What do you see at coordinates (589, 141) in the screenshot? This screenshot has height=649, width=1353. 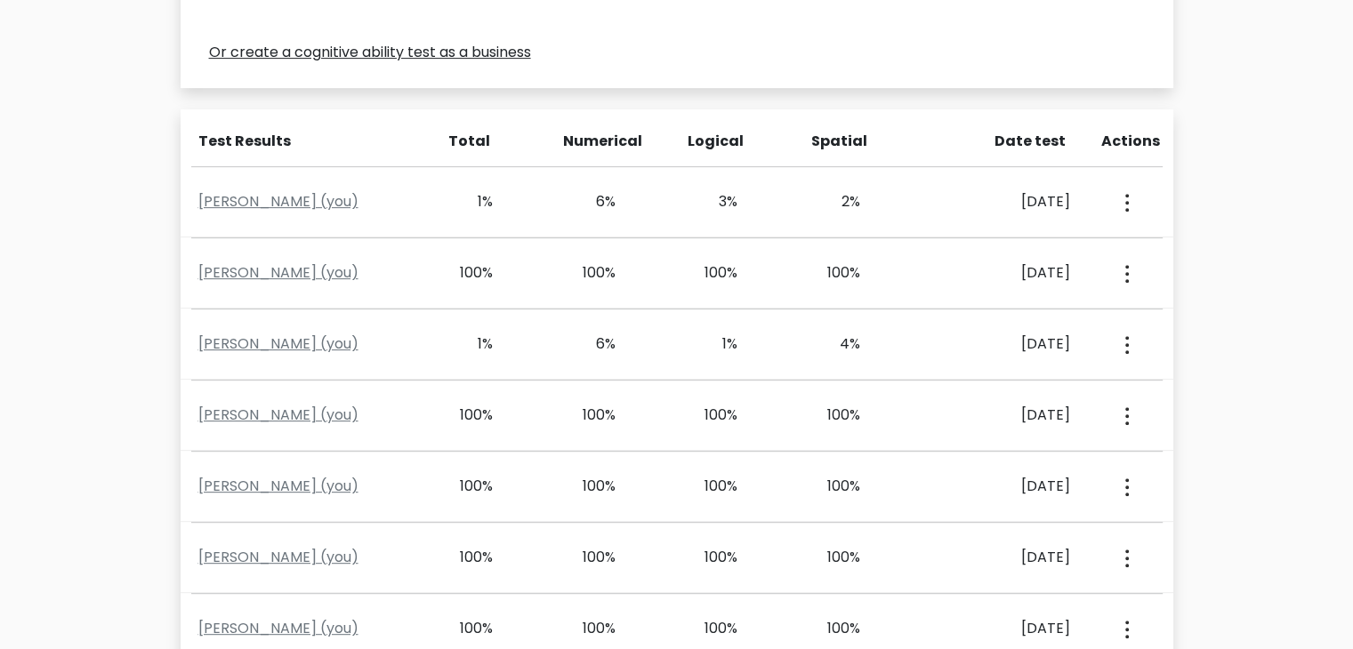 I see `div: Numerical` at bounding box center [589, 141].